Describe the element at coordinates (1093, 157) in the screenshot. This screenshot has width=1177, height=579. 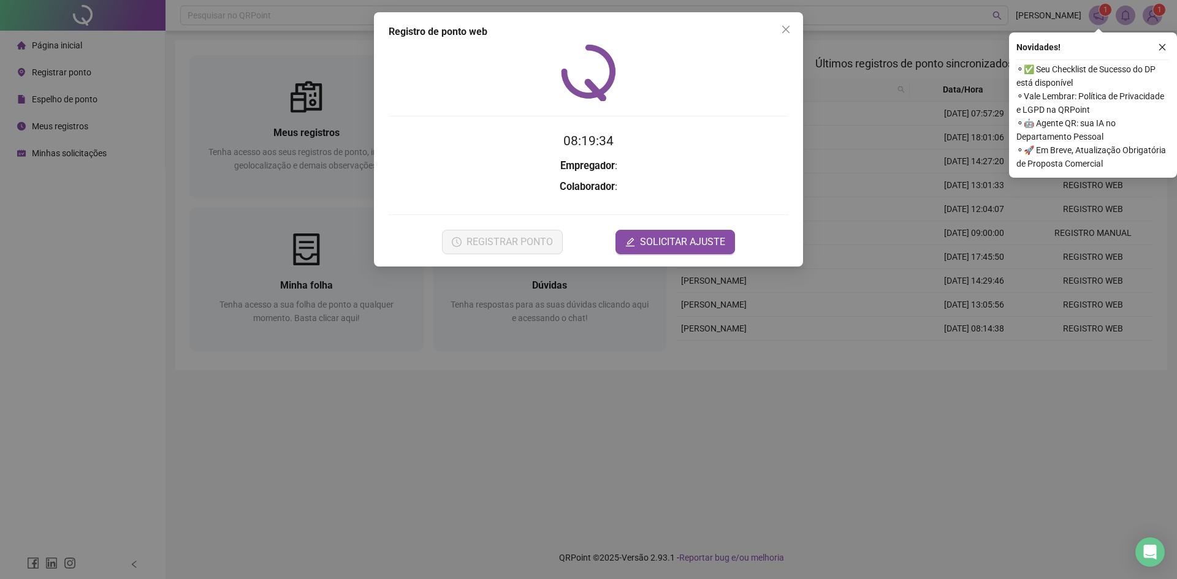
I see `span: ⚬ 🚀 Em Breve, Atualização Obrigatória de Proposta Comercial` at that location.